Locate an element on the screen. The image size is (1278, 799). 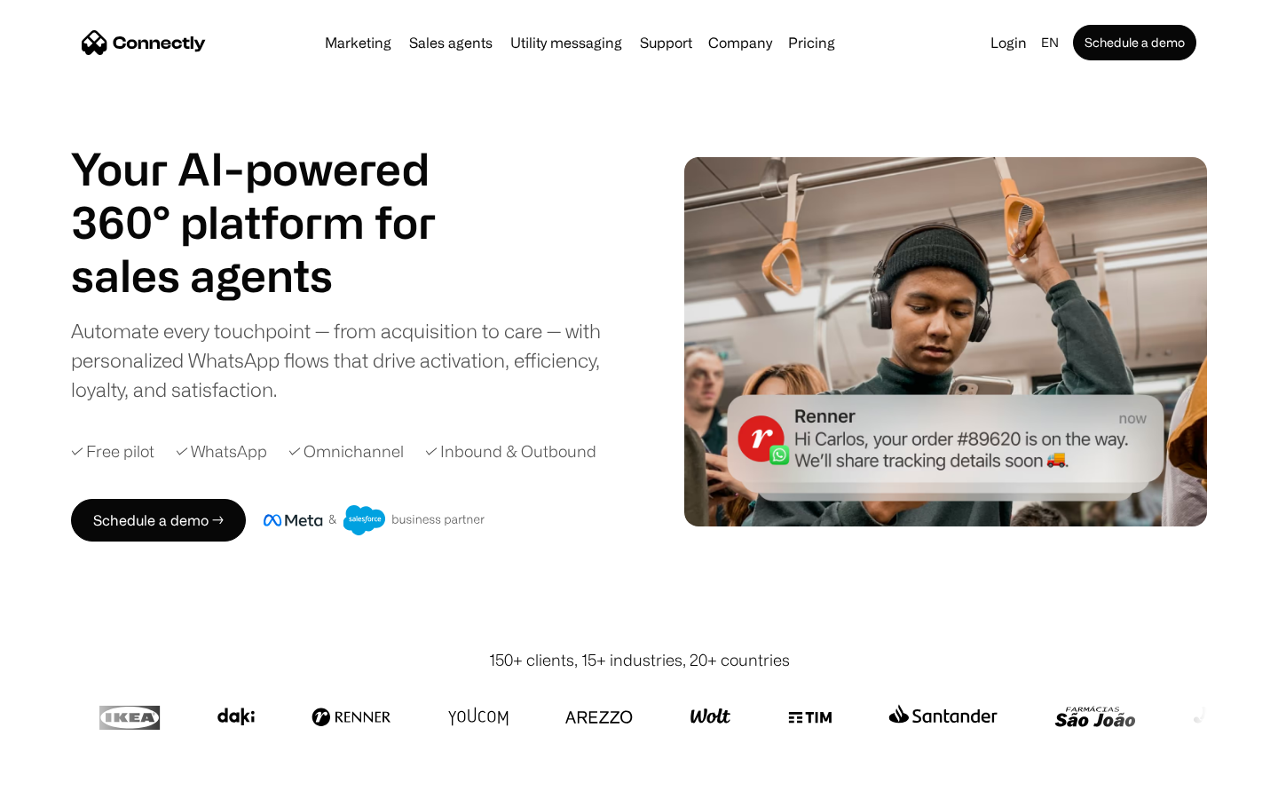
a: Utility messaging is located at coordinates (566, 43).